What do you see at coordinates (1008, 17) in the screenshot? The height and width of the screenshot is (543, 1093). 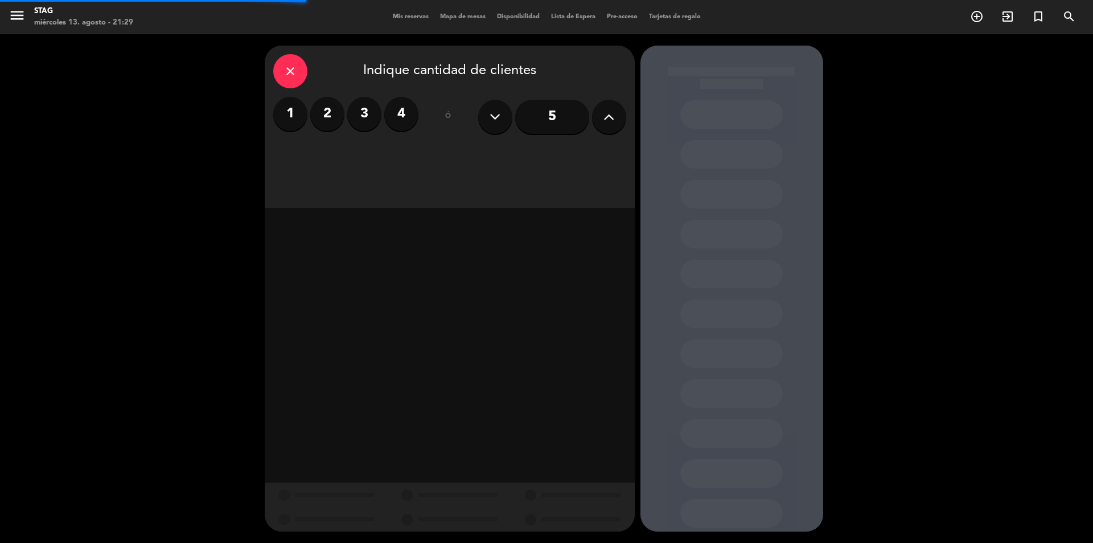 I see `i: exit_to_app` at bounding box center [1008, 17].